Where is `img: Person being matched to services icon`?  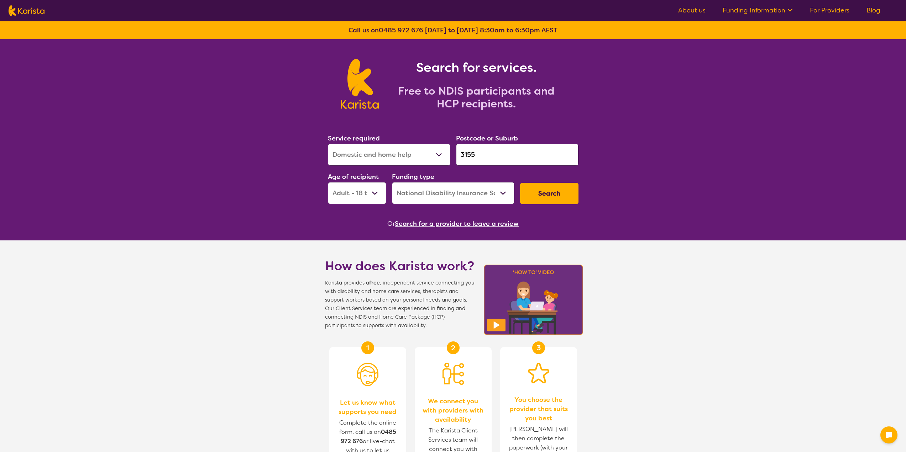
img: Person being matched to services icon is located at coordinates (453, 374).